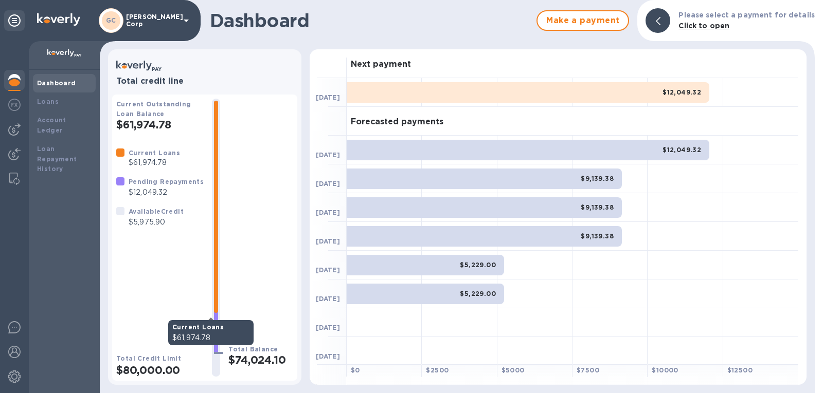  I want to click on b: Pending Repayments, so click(166, 182).